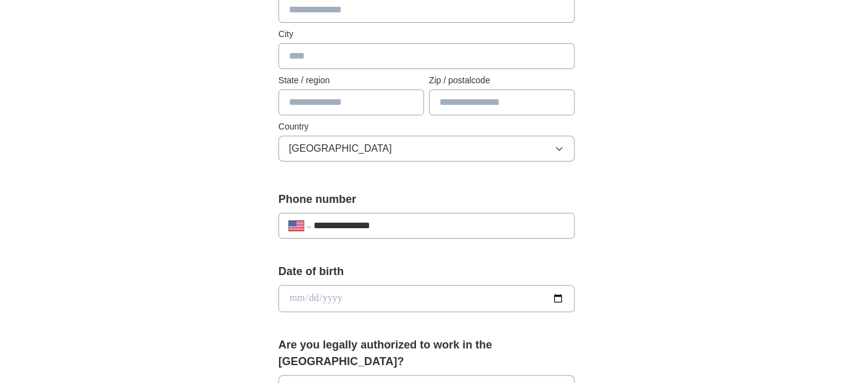 The image size is (853, 383). Describe the element at coordinates (351, 80) in the screenshot. I see `label: State / region` at that location.